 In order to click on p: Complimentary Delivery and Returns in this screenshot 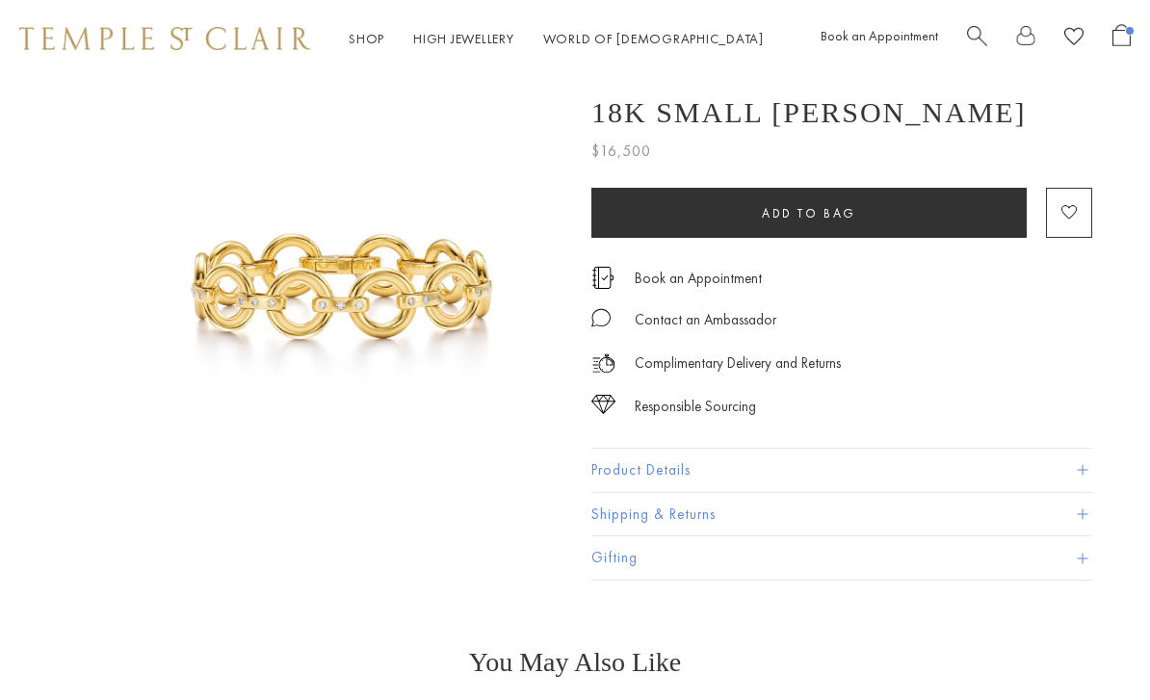, I will do `click(738, 363)`.